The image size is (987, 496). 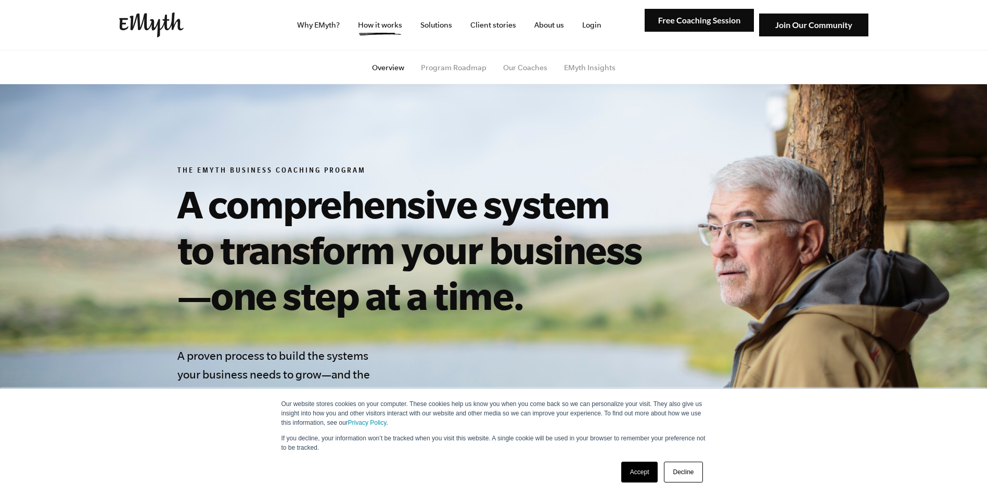 I want to click on a: Accept, so click(x=639, y=472).